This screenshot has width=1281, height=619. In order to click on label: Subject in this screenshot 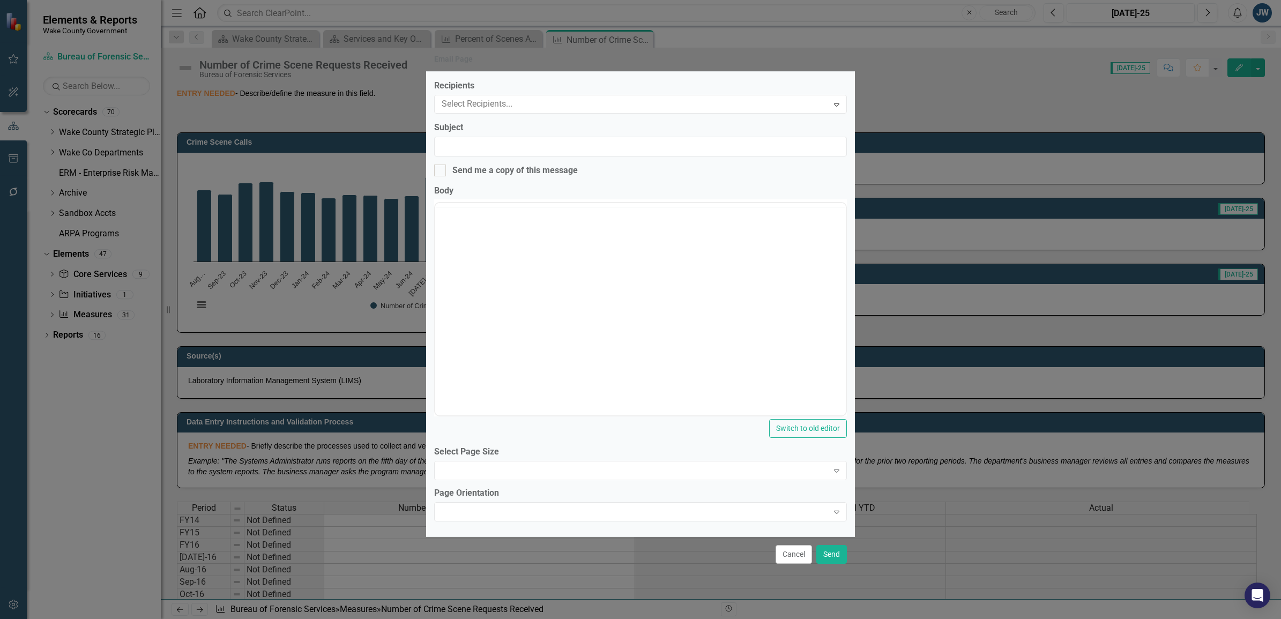, I will do `click(640, 128)`.